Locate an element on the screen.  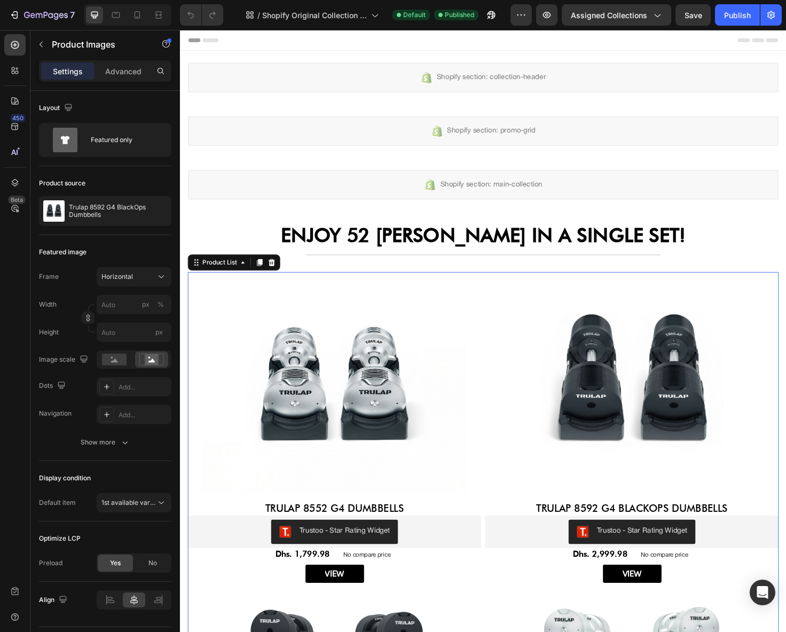
button: px is located at coordinates (161, 305).